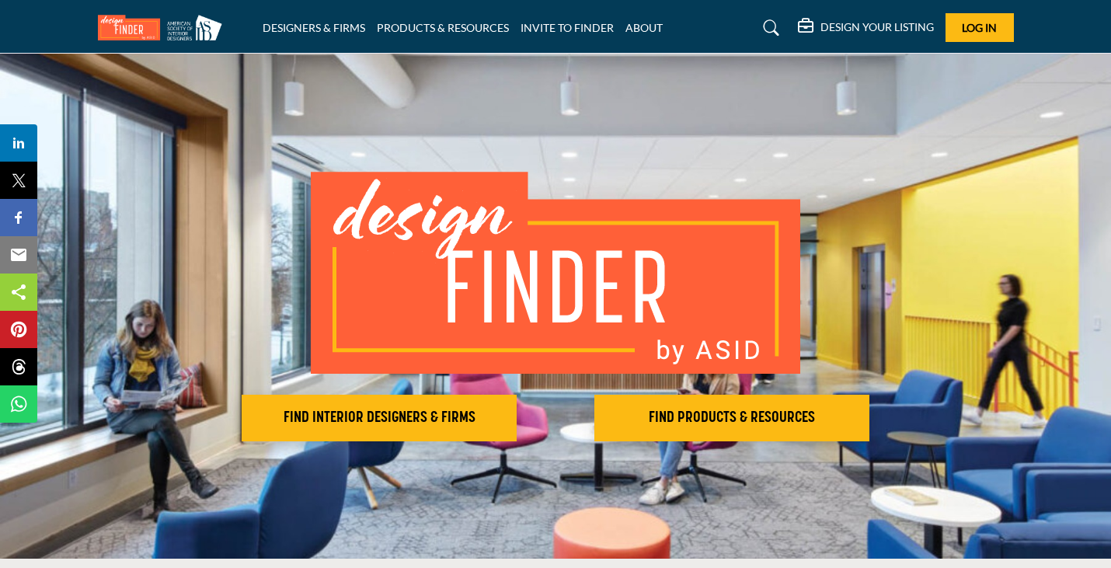  I want to click on a: PRODUCTS & RESOURCES, so click(443, 27).